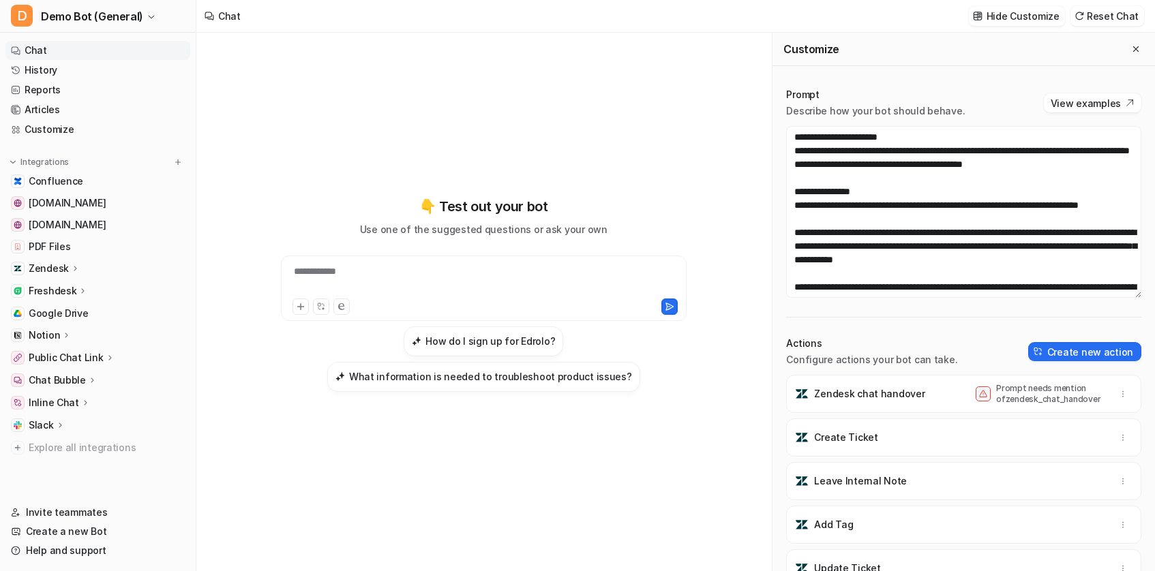 The image size is (1155, 571). What do you see at coordinates (18, 181) in the screenshot?
I see `img: Confluence` at bounding box center [18, 181].